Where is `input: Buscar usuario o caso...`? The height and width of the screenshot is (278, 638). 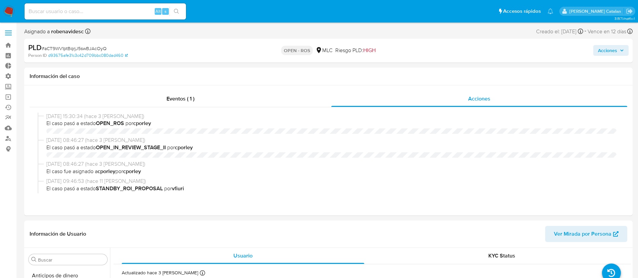
input: Buscar usuario o caso... is located at coordinates (105, 11).